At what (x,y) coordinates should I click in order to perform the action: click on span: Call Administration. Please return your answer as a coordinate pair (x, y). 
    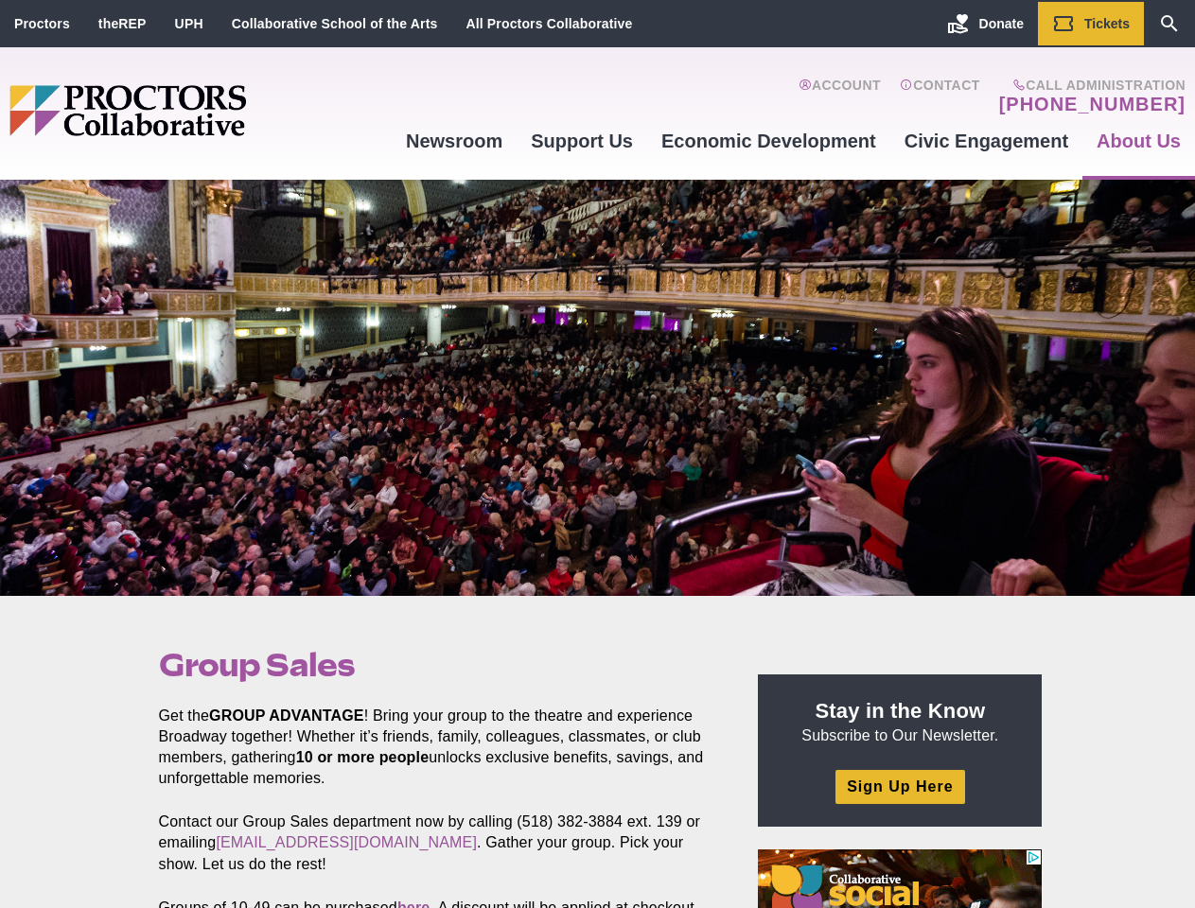
    Looking at the image, I should click on (1089, 85).